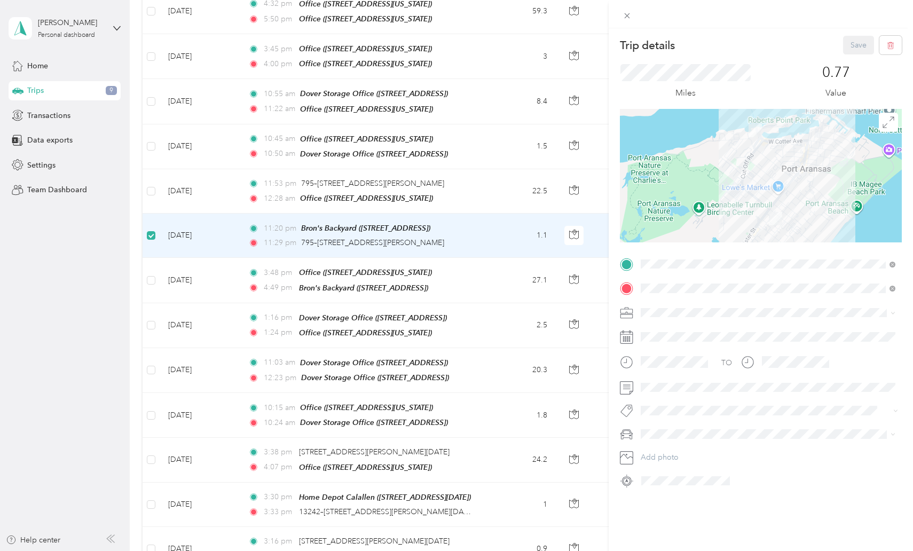 This screenshot has height=551, width=913. What do you see at coordinates (836, 73) in the screenshot?
I see `p: 0.77` at bounding box center [836, 73].